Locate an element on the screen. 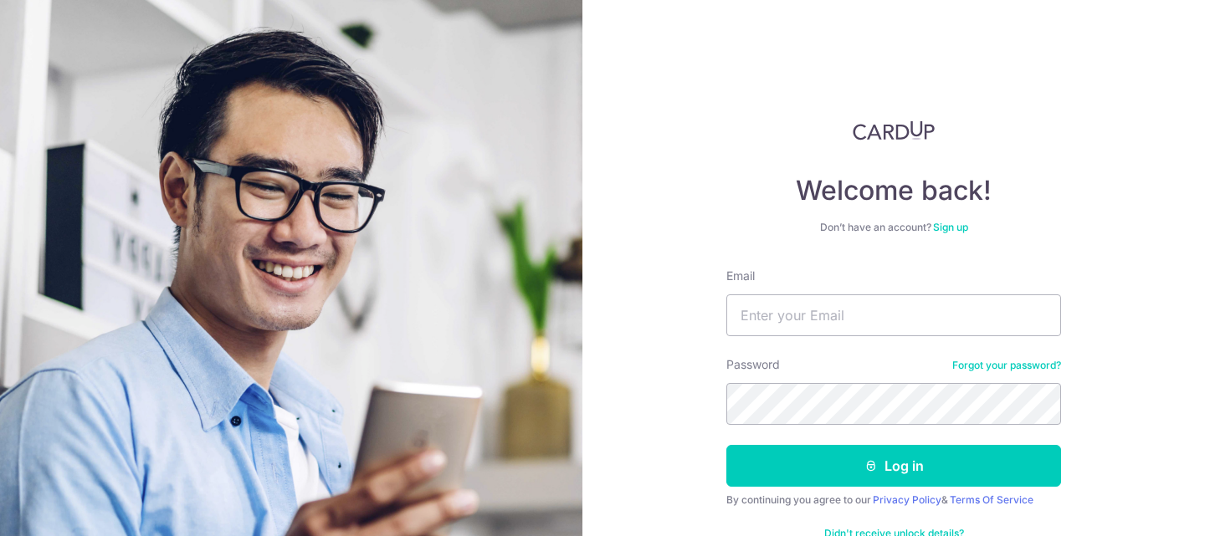 The width and height of the screenshot is (1205, 536). a: Terms Of Service is located at coordinates (992, 500).